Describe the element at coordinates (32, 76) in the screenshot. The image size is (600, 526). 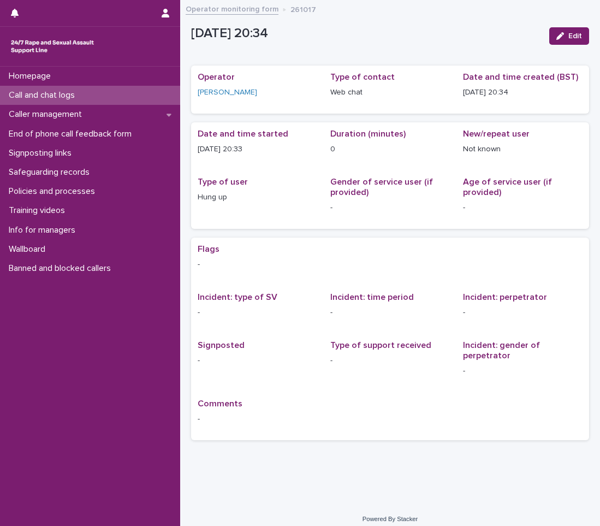
I see `p: Homepage` at that location.